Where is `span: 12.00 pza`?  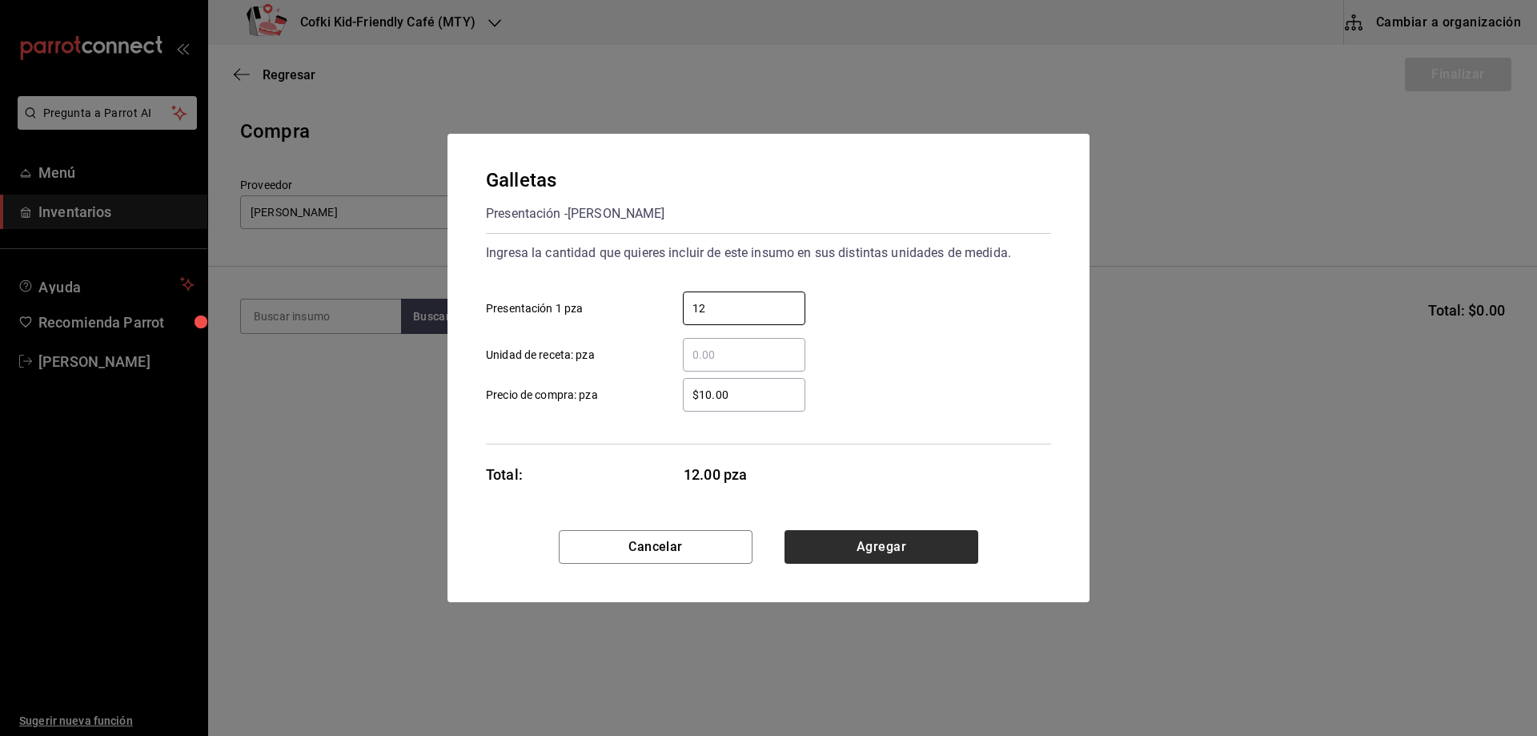 span: 12.00 pza is located at coordinates (745, 474).